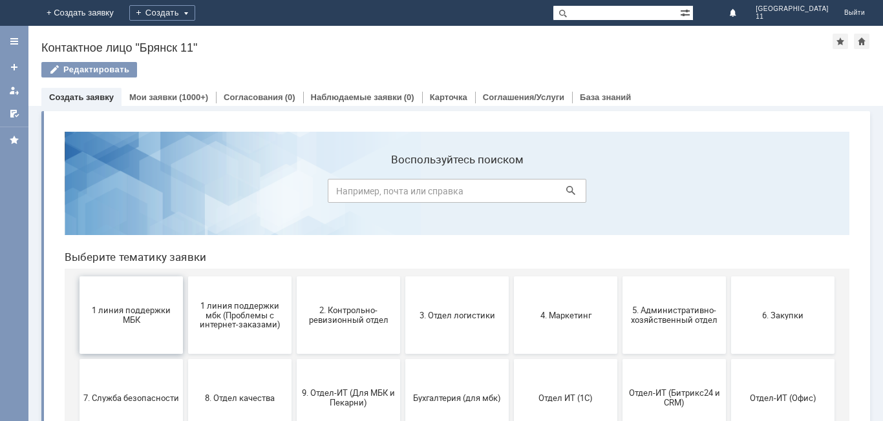  I want to click on span: Это соглашение не активно!, so click(294, 359).